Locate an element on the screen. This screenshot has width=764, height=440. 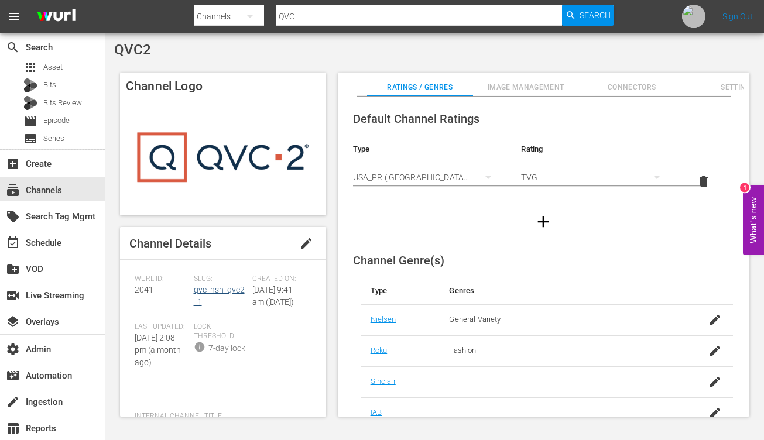
a: Sinclair is located at coordinates (383, 381).